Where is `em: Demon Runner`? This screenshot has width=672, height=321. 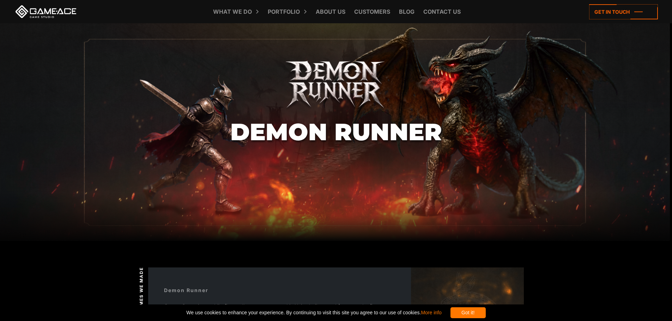
em: Demon Runner is located at coordinates (181, 306).